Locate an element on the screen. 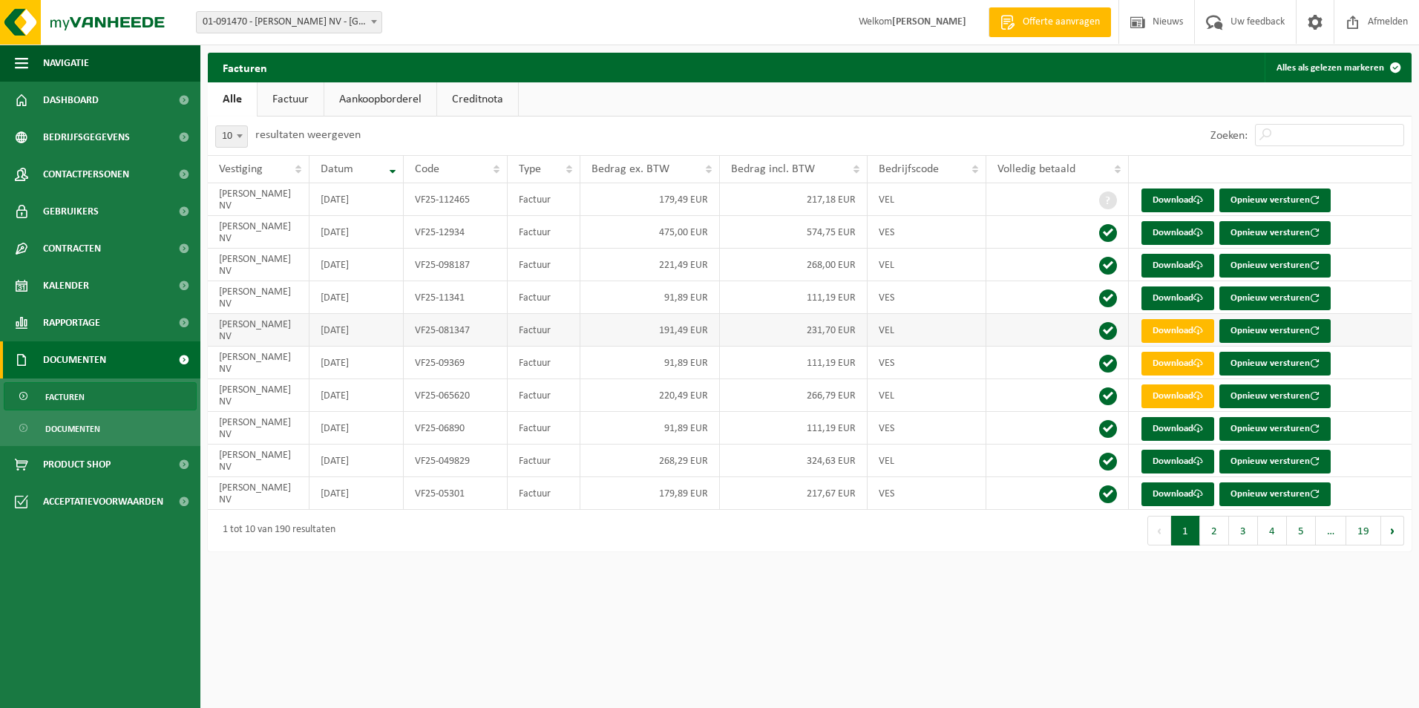 This screenshot has width=1419, height=708. td: 268,00 EUR is located at coordinates (793, 265).